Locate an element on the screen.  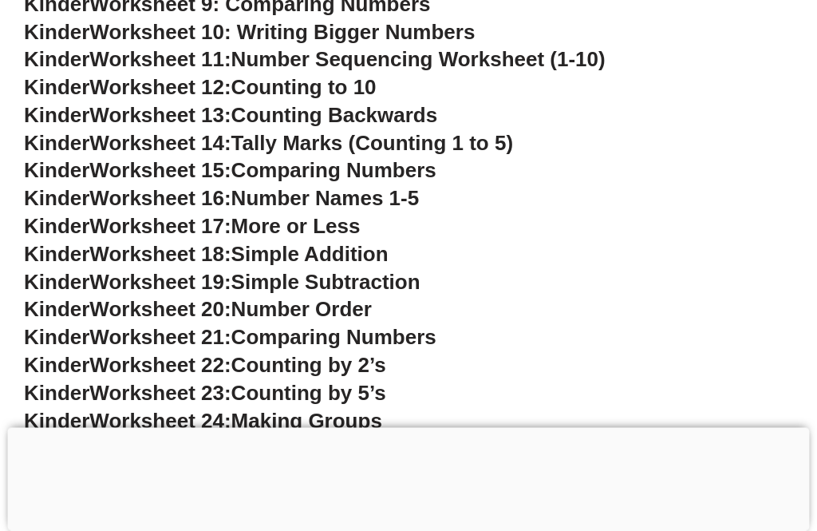
span: Number Sequencing Worksheet (1-10) is located at coordinates (418, 60).